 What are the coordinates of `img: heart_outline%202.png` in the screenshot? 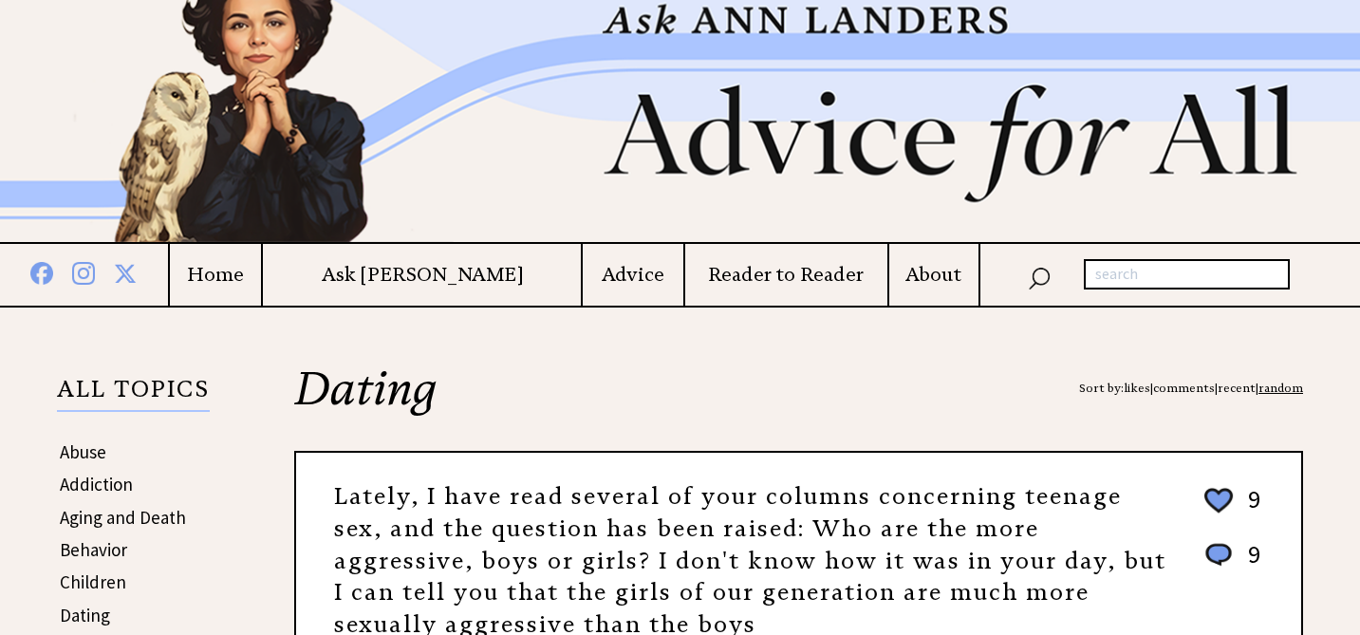 It's located at (1219, 500).